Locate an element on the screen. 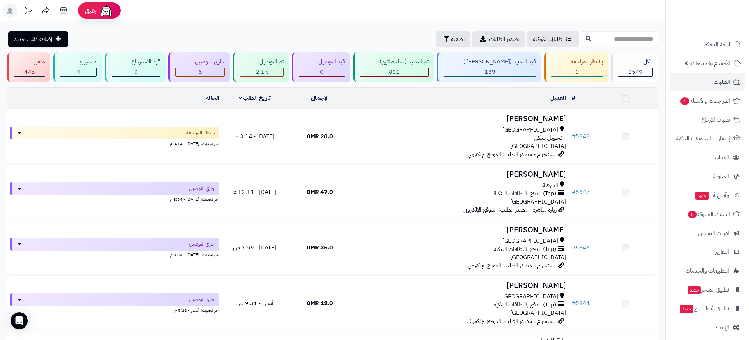 This screenshot has width=749, height=340. span: 3549 is located at coordinates (635, 72).